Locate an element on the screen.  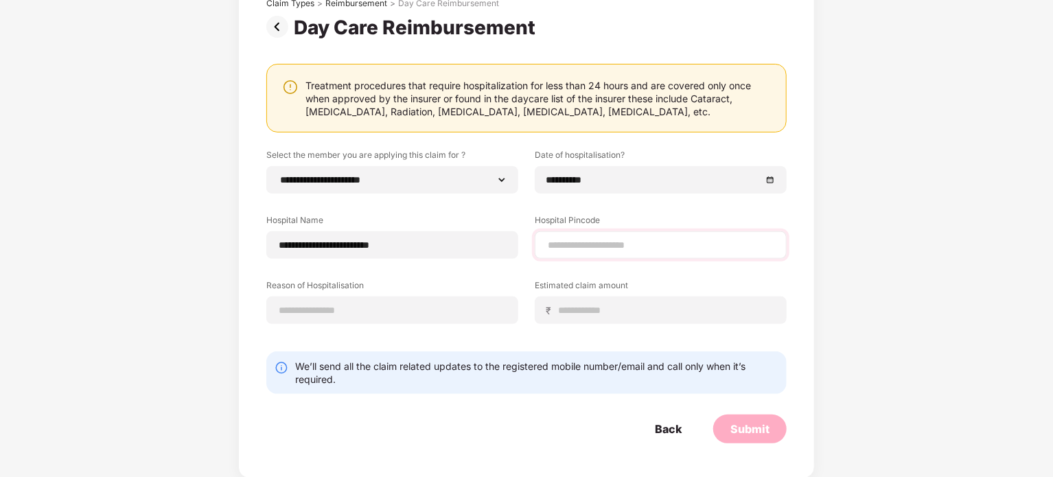
div: Treatment procedures that require hospitalization for less than 24 hours and are covered only onc... is located at coordinates (539, 98).